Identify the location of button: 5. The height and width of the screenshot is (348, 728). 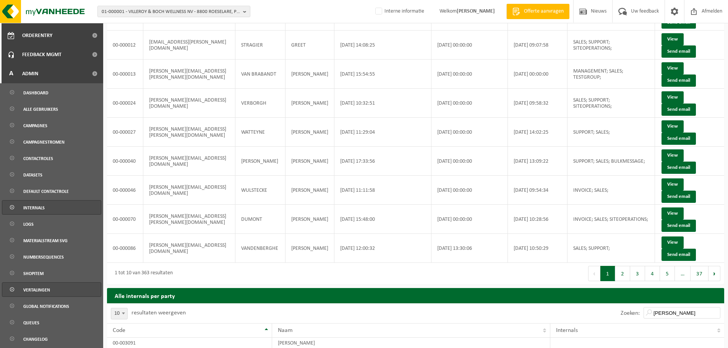
(668, 274).